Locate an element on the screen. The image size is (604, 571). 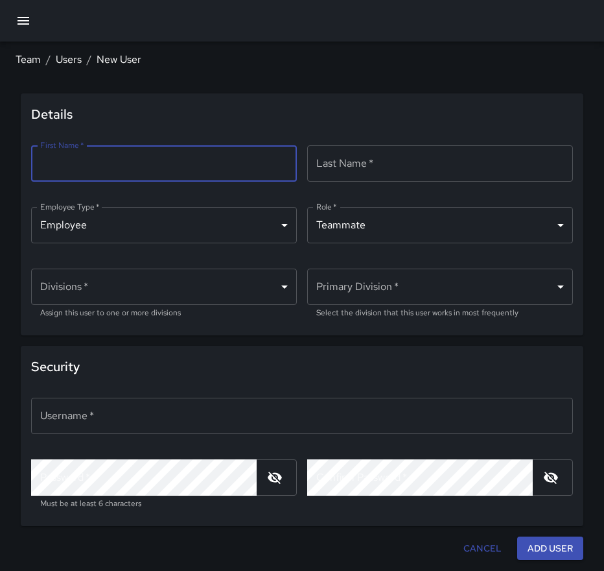
div: Employee is located at coordinates (164, 225).